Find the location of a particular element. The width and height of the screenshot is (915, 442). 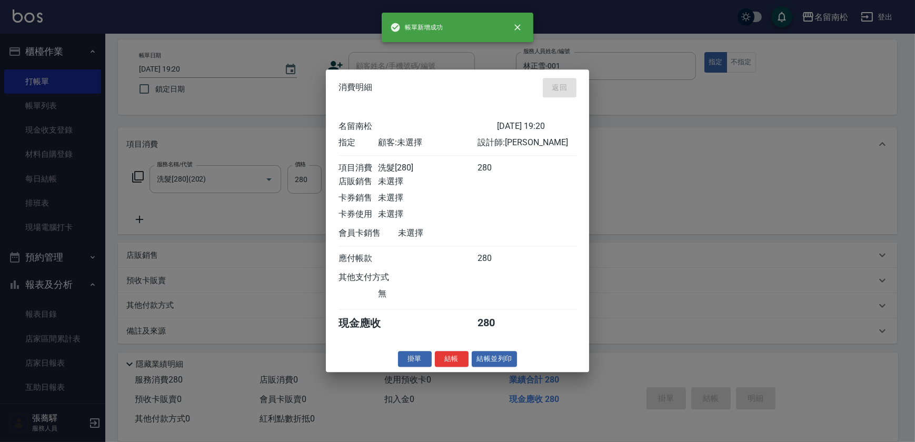

div: 洗髮[280] is located at coordinates (428, 168).